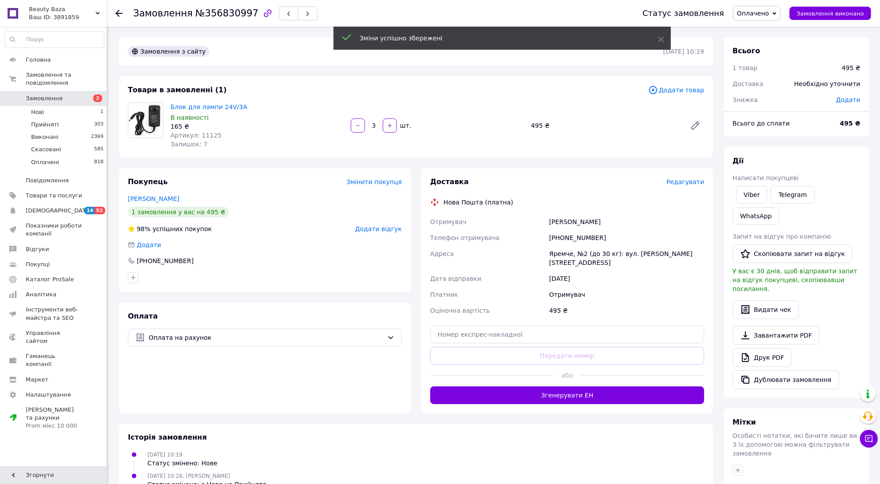  I want to click on div: Prom мікс 10 000, so click(54, 426).